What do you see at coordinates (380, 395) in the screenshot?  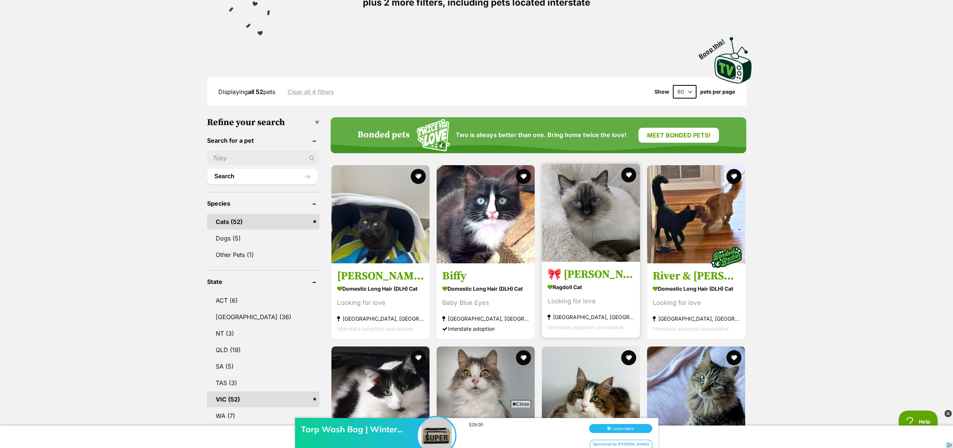 I see `img: 🐭Schnooki 🐭 - Domestic Long Hair Cat` at bounding box center [380, 395].